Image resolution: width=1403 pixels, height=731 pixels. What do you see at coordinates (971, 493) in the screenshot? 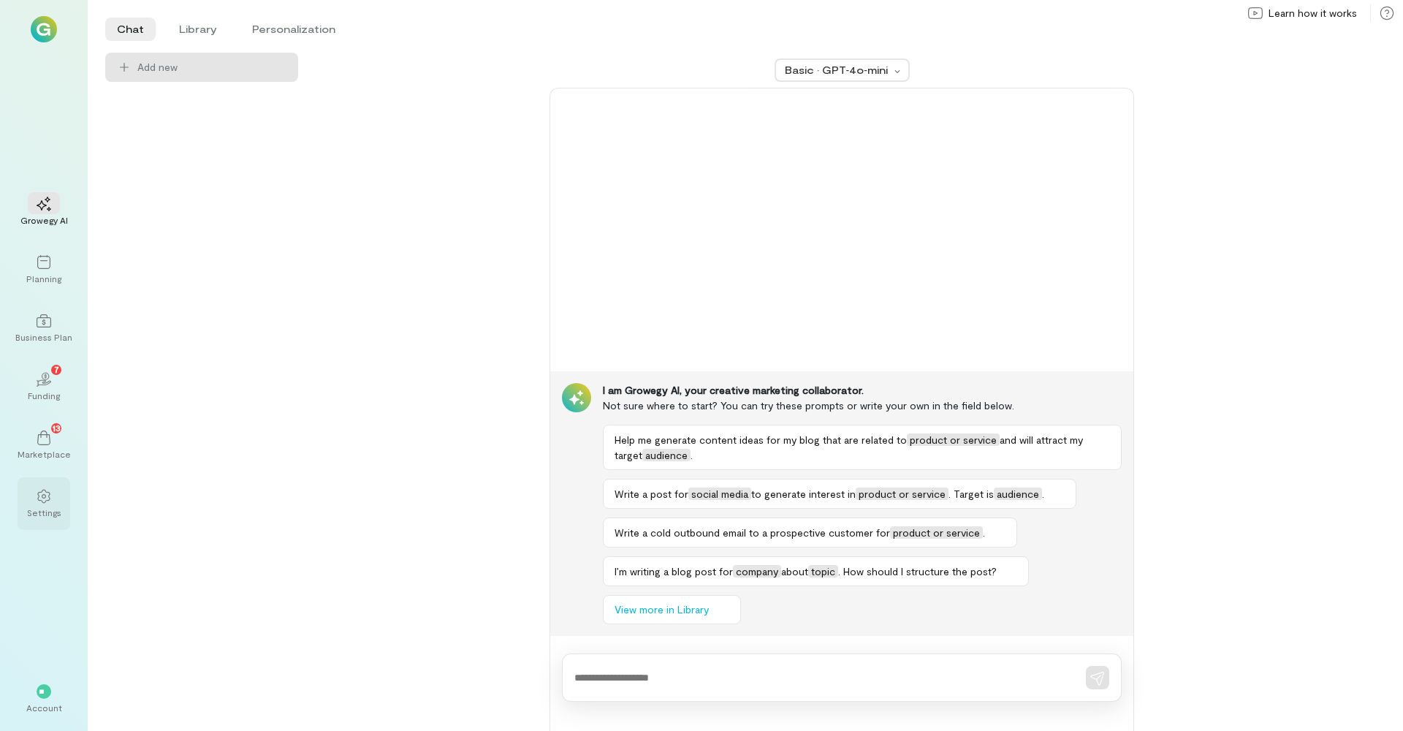
I see `span: . Target is` at bounding box center [971, 493].